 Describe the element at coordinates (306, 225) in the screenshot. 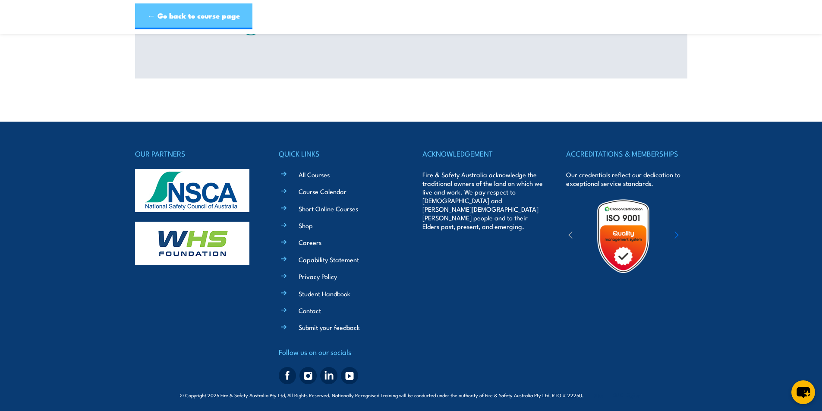

I see `a: Shop` at that location.